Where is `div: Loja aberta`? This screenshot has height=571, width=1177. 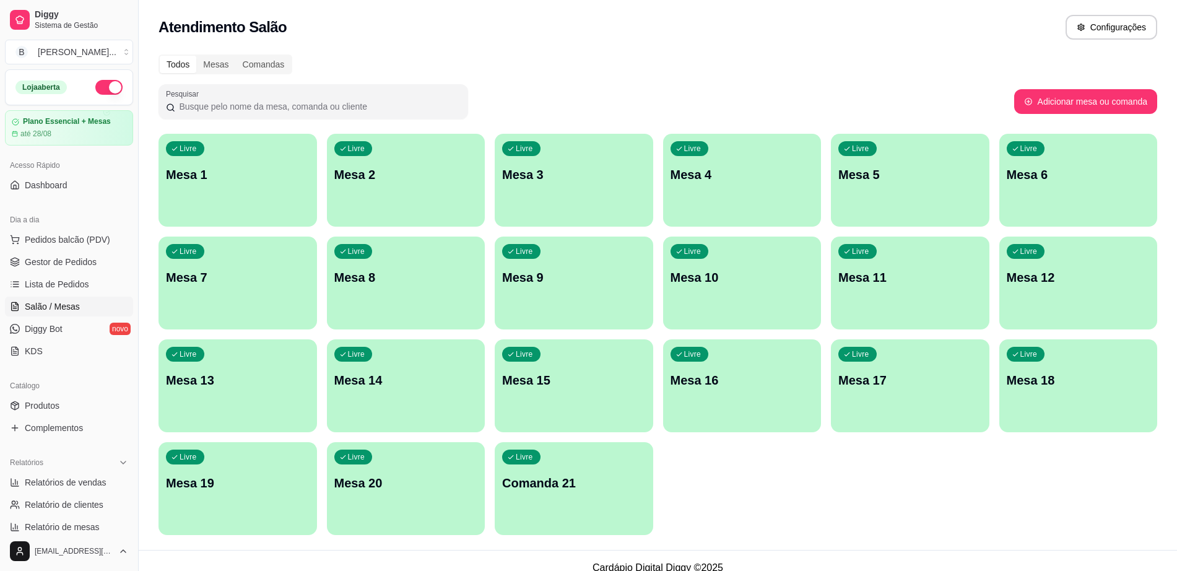 div: Loja aberta is located at coordinates (41, 87).